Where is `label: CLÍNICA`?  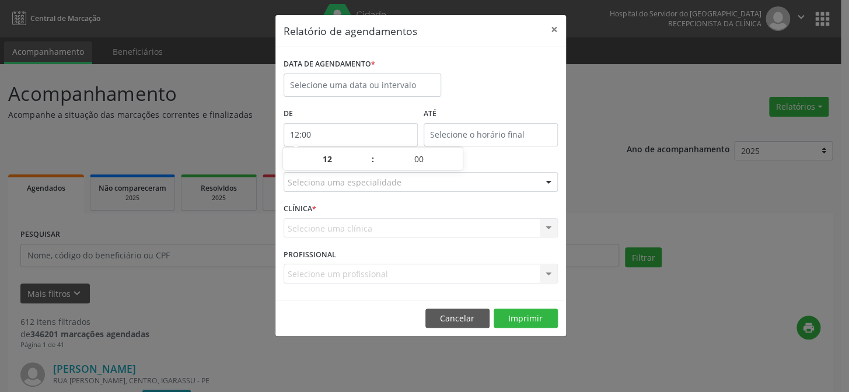 label: CLÍNICA is located at coordinates (300, 209).